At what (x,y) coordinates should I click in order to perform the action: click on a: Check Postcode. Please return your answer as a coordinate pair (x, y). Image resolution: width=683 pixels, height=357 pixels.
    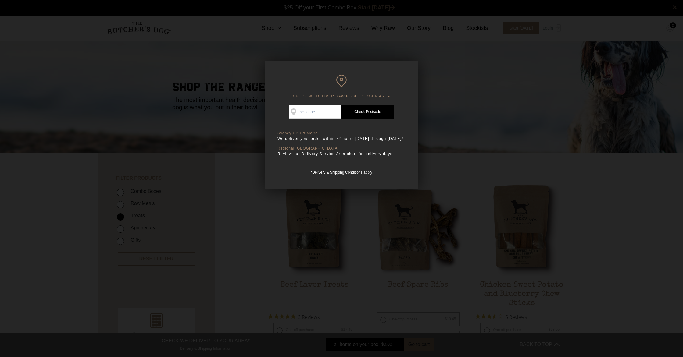
    Looking at the image, I should click on (368, 112).